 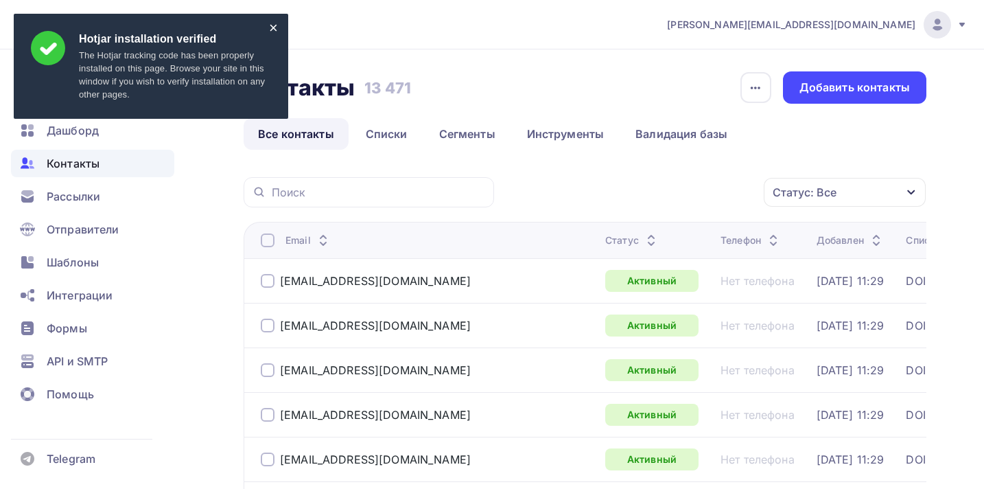 I want to click on span: Дашборд, so click(x=73, y=130).